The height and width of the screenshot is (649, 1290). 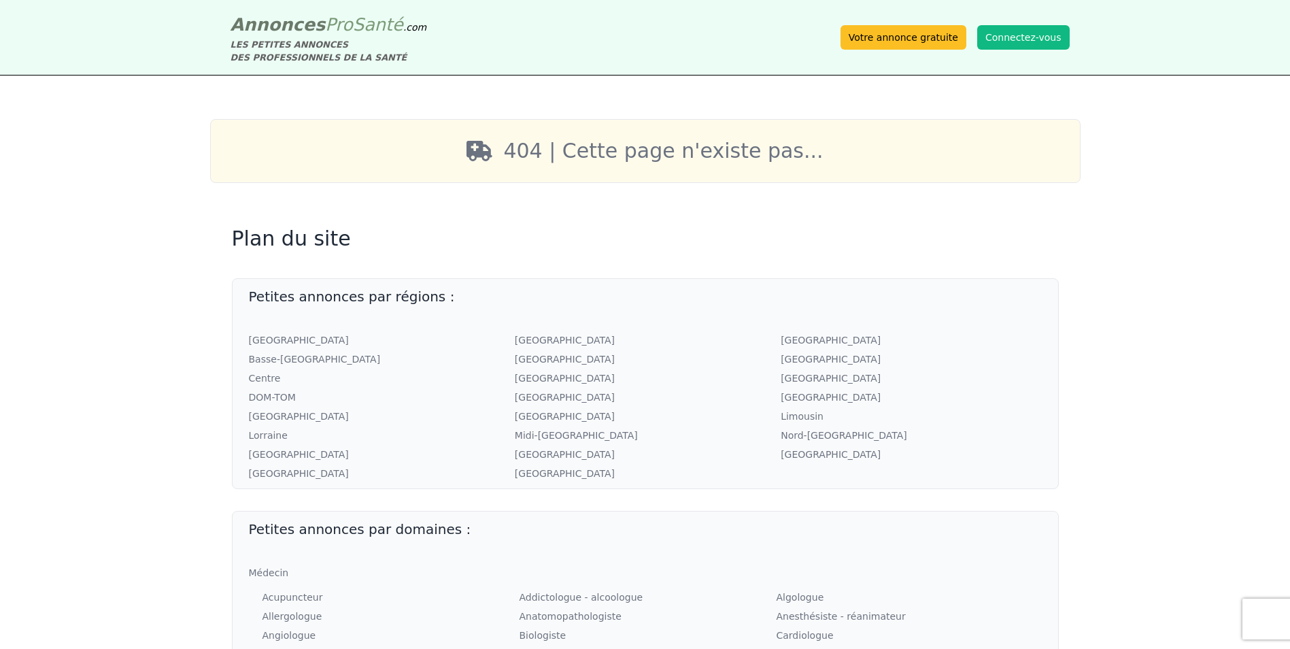 What do you see at coordinates (800, 597) in the screenshot?
I see `a: Algologue` at bounding box center [800, 597].